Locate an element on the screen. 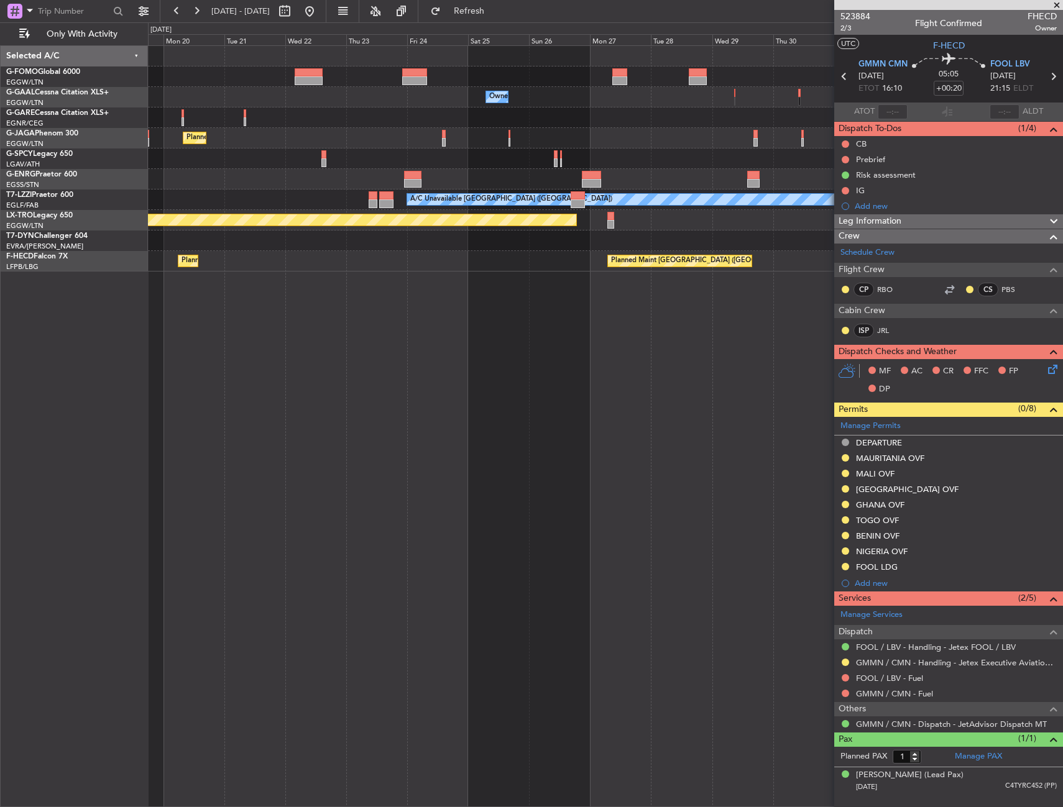 The height and width of the screenshot is (807, 1063). div: CB is located at coordinates (861, 144).